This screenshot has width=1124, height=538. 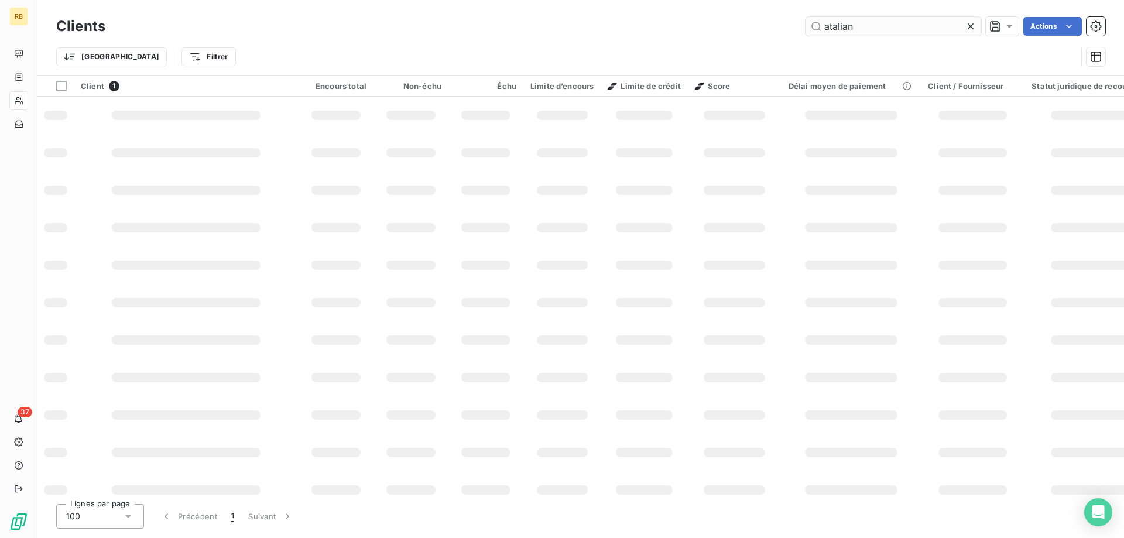 What do you see at coordinates (93, 86) in the screenshot?
I see `span: Client` at bounding box center [93, 86].